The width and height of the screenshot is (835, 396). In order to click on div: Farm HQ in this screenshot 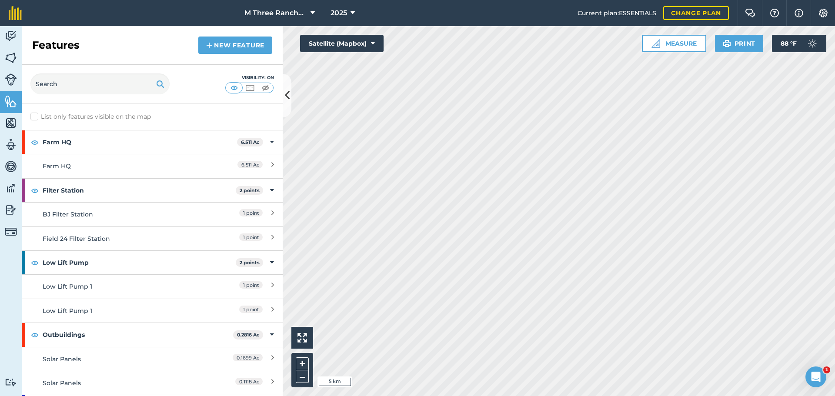, I will do `click(120, 166)`.